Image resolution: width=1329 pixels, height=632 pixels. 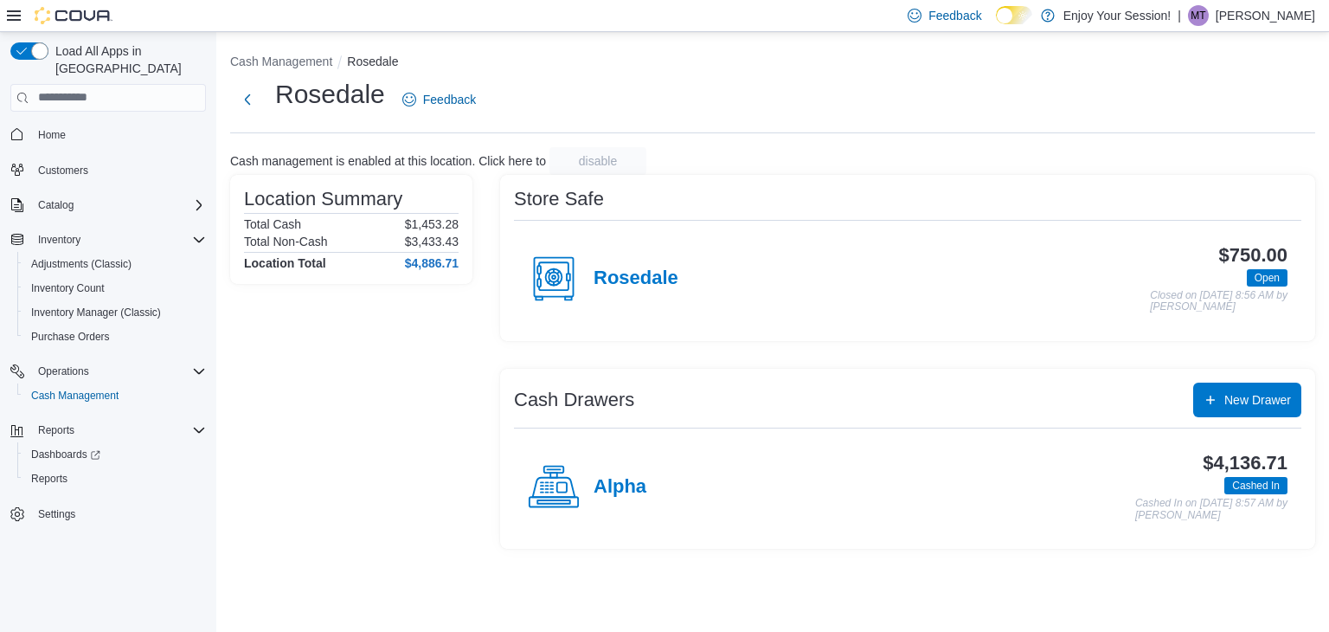 I want to click on button: Purchase Orders, so click(x=115, y=337).